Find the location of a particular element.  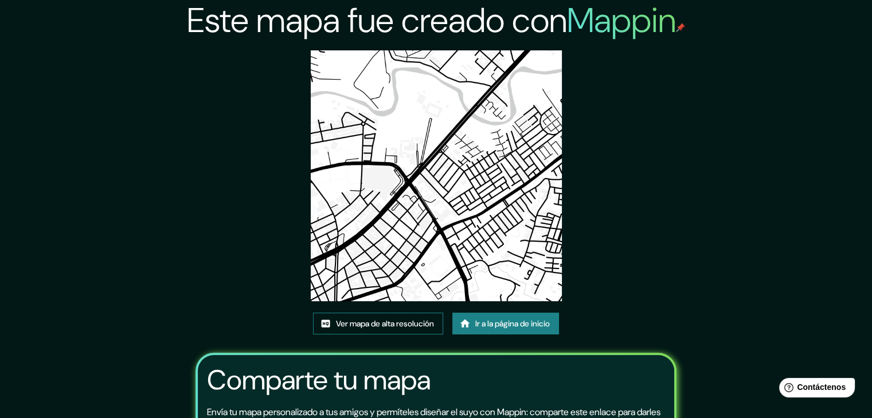

a: Ver mapa de alta resolución is located at coordinates (378, 324).